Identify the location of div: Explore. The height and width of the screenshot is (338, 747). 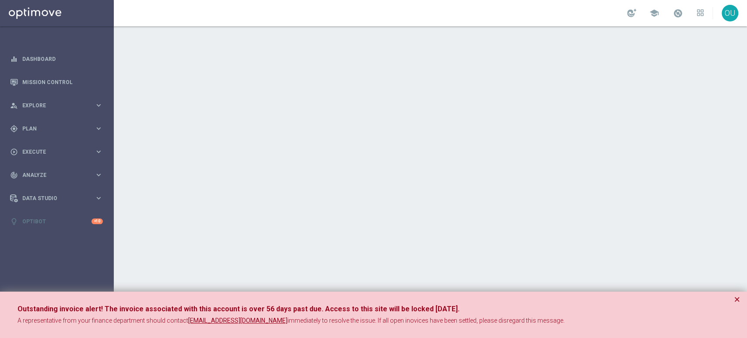
(52, 105).